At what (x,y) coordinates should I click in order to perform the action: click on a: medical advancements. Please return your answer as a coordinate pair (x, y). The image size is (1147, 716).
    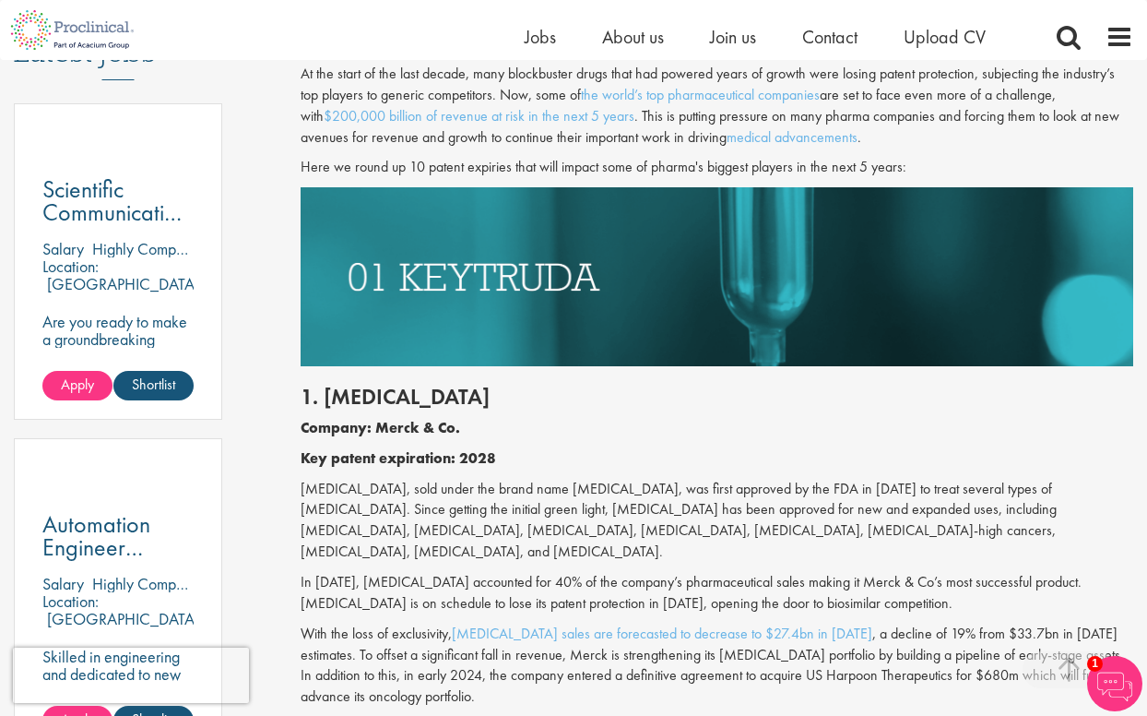
    Looking at the image, I should click on (792, 137).